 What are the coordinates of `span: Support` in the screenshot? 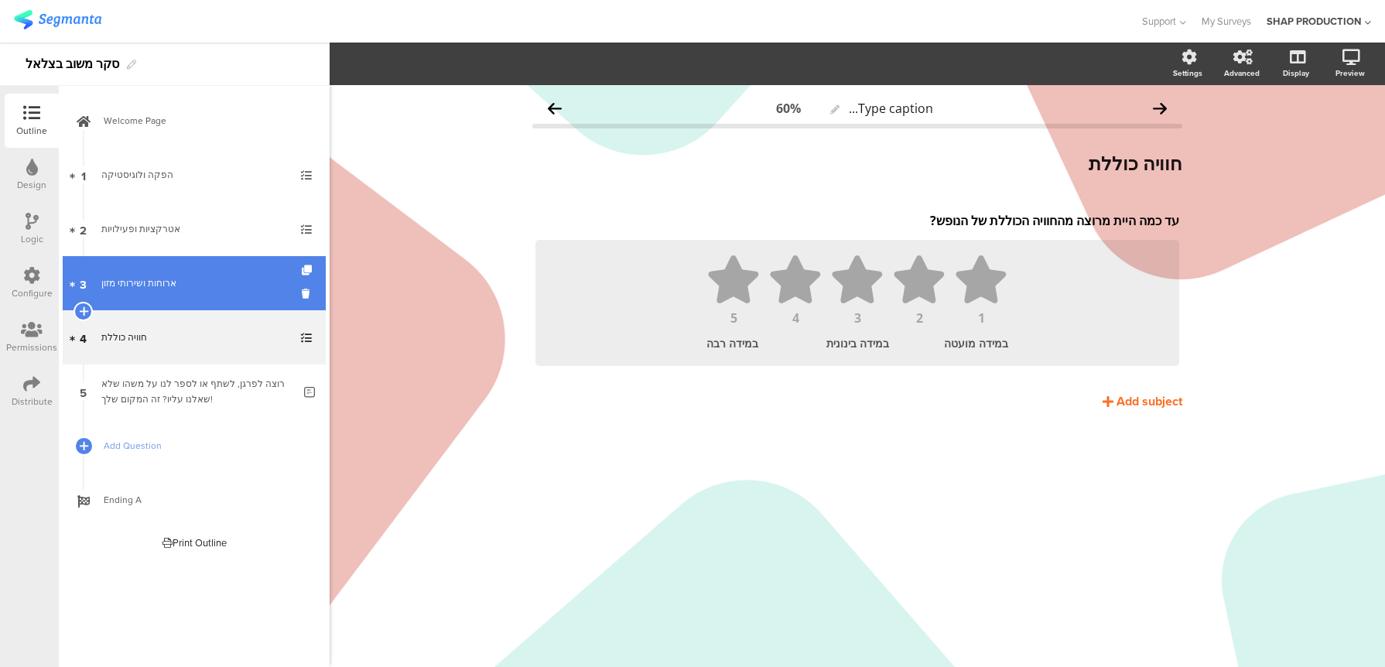 It's located at (1159, 21).